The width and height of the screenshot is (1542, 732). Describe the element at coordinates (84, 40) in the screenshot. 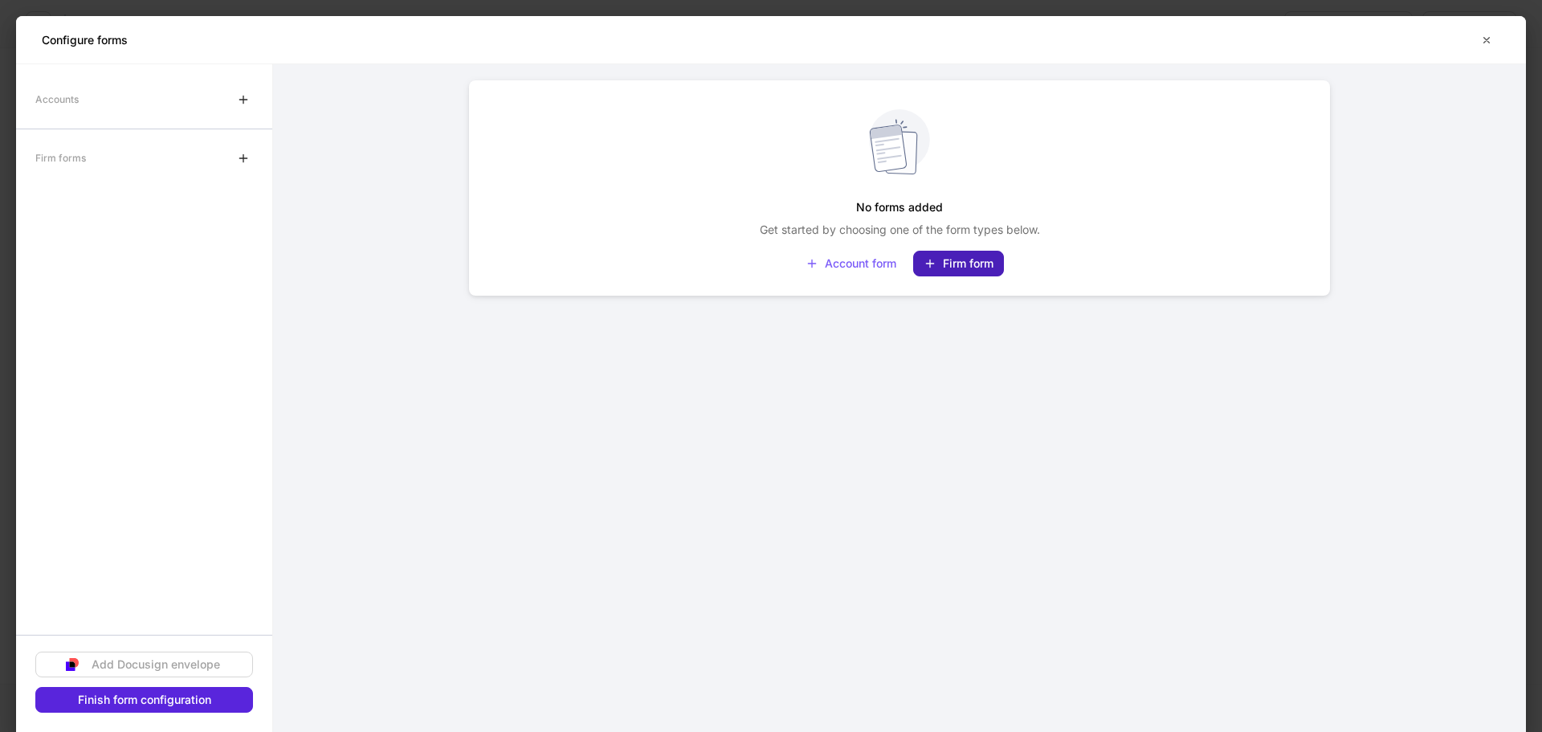

I see `h5: Configure forms` at that location.